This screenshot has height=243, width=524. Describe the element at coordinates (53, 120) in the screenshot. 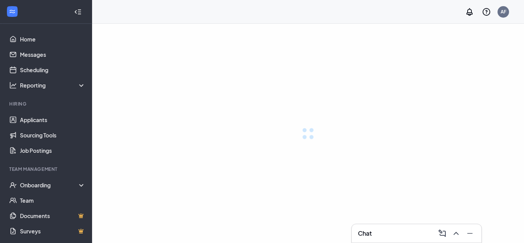

I see `a: Applicants` at that location.